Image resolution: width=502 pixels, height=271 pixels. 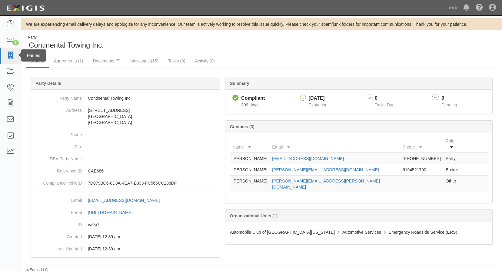 What do you see at coordinates (205, 61) in the screenshot?
I see `a: Activity (0)` at bounding box center [205, 61].